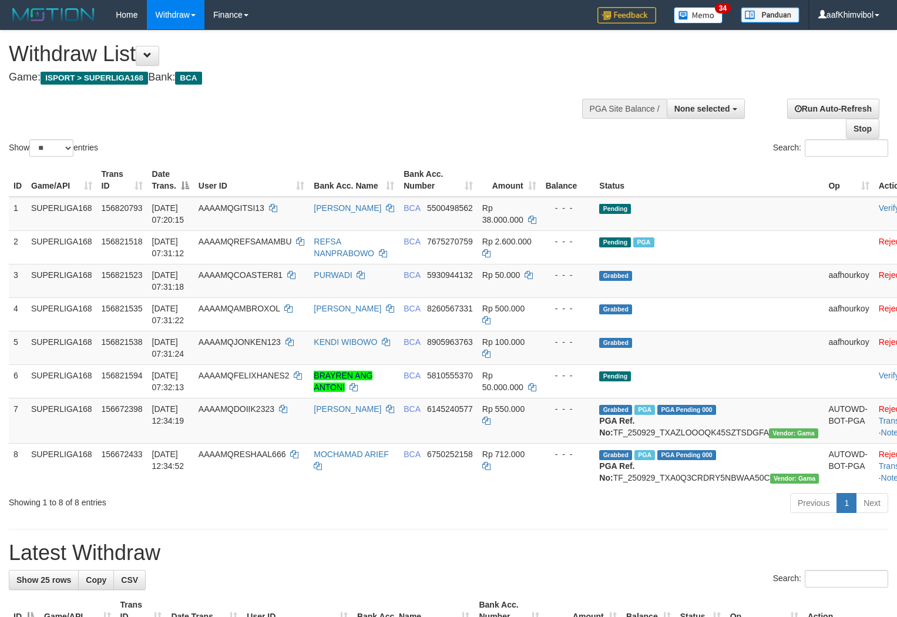 This screenshot has width=897, height=617. Describe the element at coordinates (332, 275) in the screenshot. I see `a: PURWADI` at that location.